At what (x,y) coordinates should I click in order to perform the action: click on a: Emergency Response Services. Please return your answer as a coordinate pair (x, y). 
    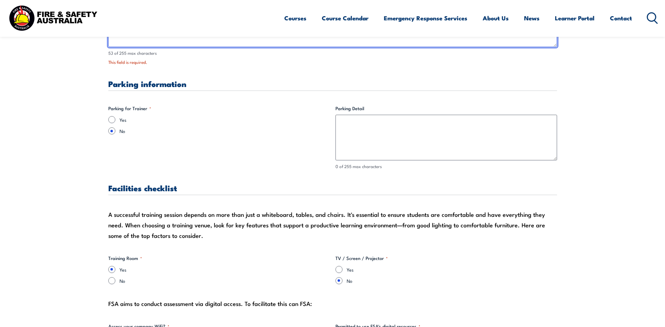
    Looking at the image, I should click on (425, 18).